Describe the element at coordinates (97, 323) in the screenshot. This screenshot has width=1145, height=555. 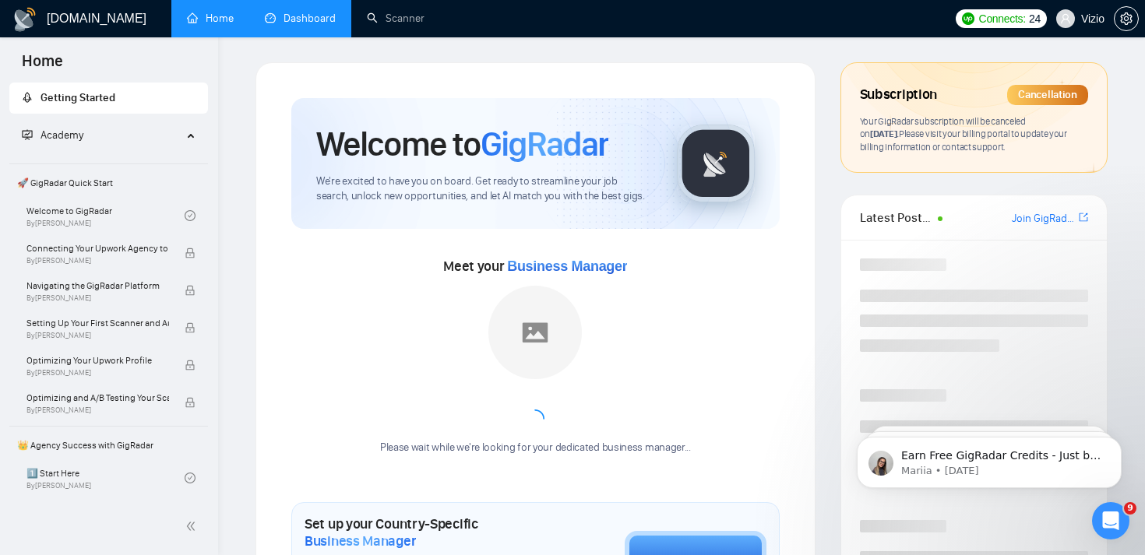
I see `span: Setting Up Your First Scanner and Auto-Bidder` at that location.